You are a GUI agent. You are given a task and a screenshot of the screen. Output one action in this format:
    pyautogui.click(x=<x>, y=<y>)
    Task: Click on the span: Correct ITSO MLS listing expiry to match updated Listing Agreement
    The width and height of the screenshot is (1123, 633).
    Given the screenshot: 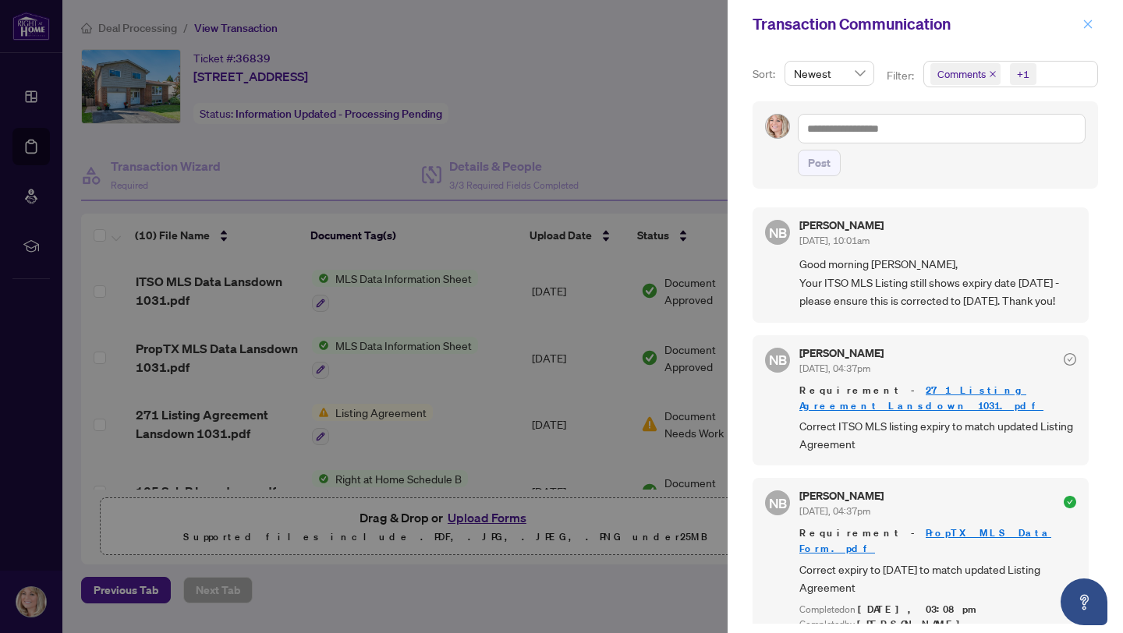 What is the action you would take?
    pyautogui.click(x=937, y=435)
    